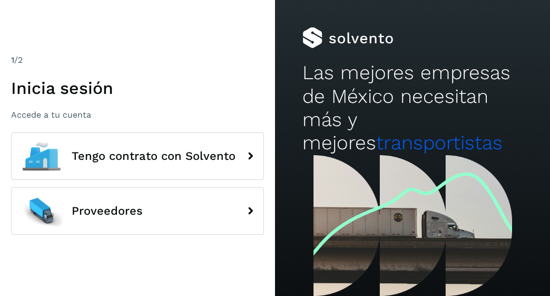 This screenshot has height=296, width=550. Describe the element at coordinates (138, 156) in the screenshot. I see `button: Tengo contrato con Solvento` at that location.